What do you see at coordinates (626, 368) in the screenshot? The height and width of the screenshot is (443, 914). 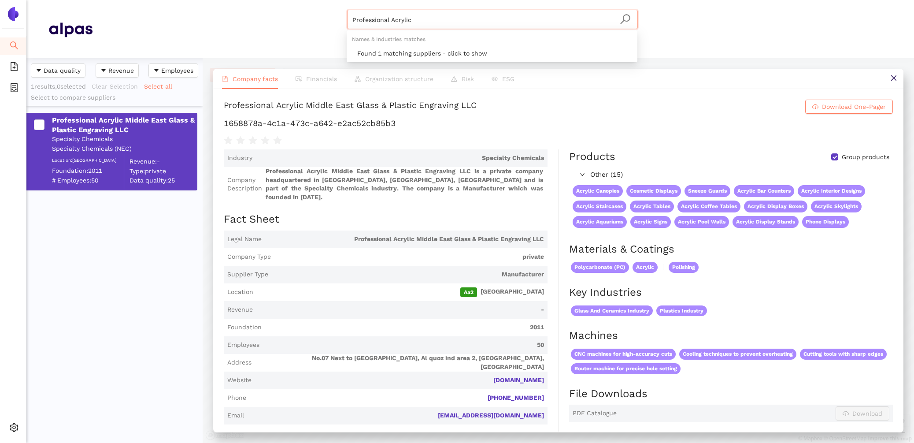 I see `span: Router machine for precise hole setting` at bounding box center [626, 368].